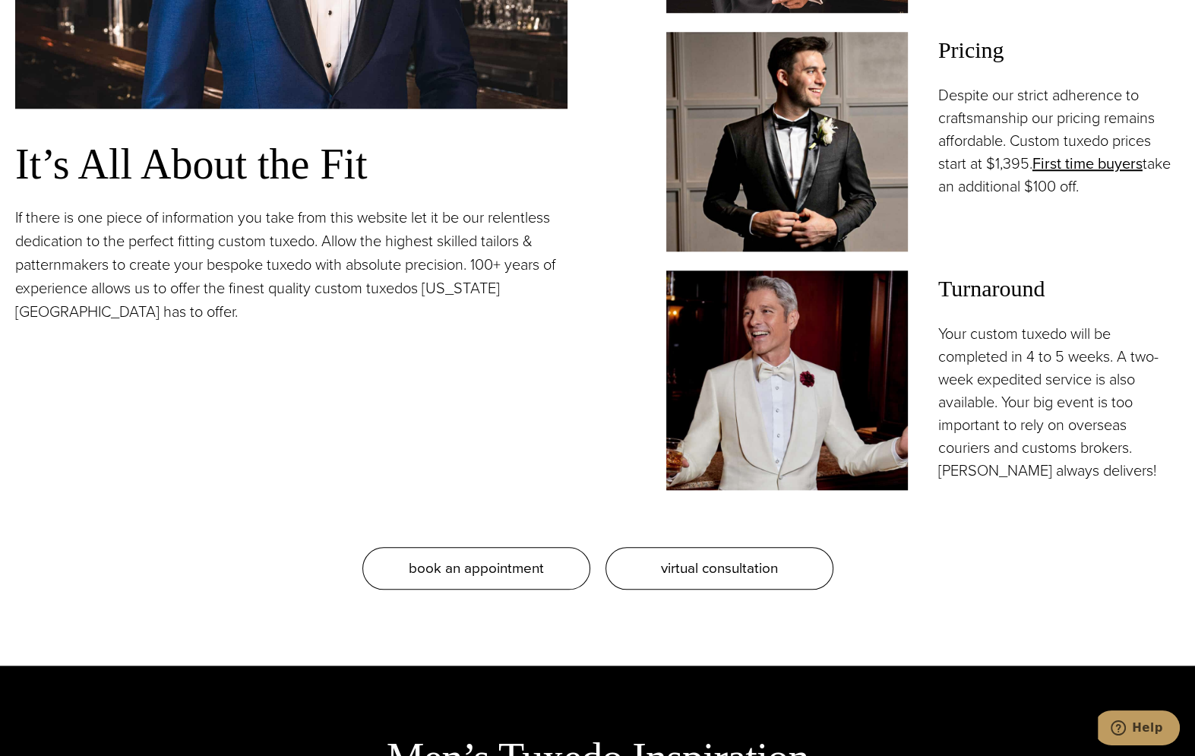 The width and height of the screenshot is (1195, 756). Describe the element at coordinates (1059, 289) in the screenshot. I see `span: Turnaround` at that location.